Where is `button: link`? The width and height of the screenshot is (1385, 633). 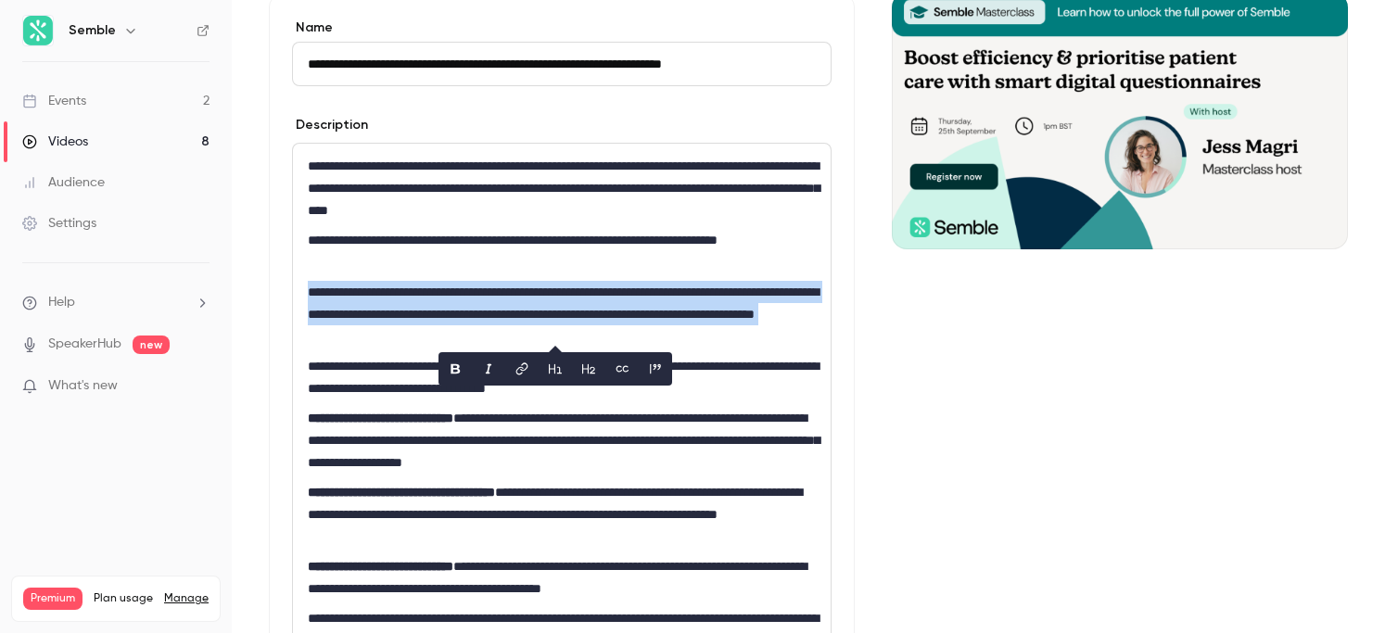
button: link is located at coordinates (522, 369).